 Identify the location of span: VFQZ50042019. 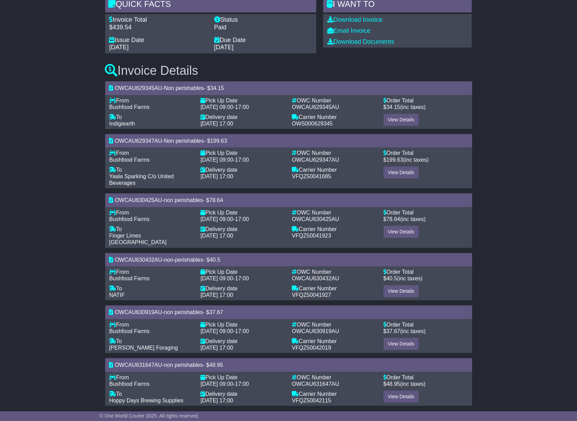
(312, 348).